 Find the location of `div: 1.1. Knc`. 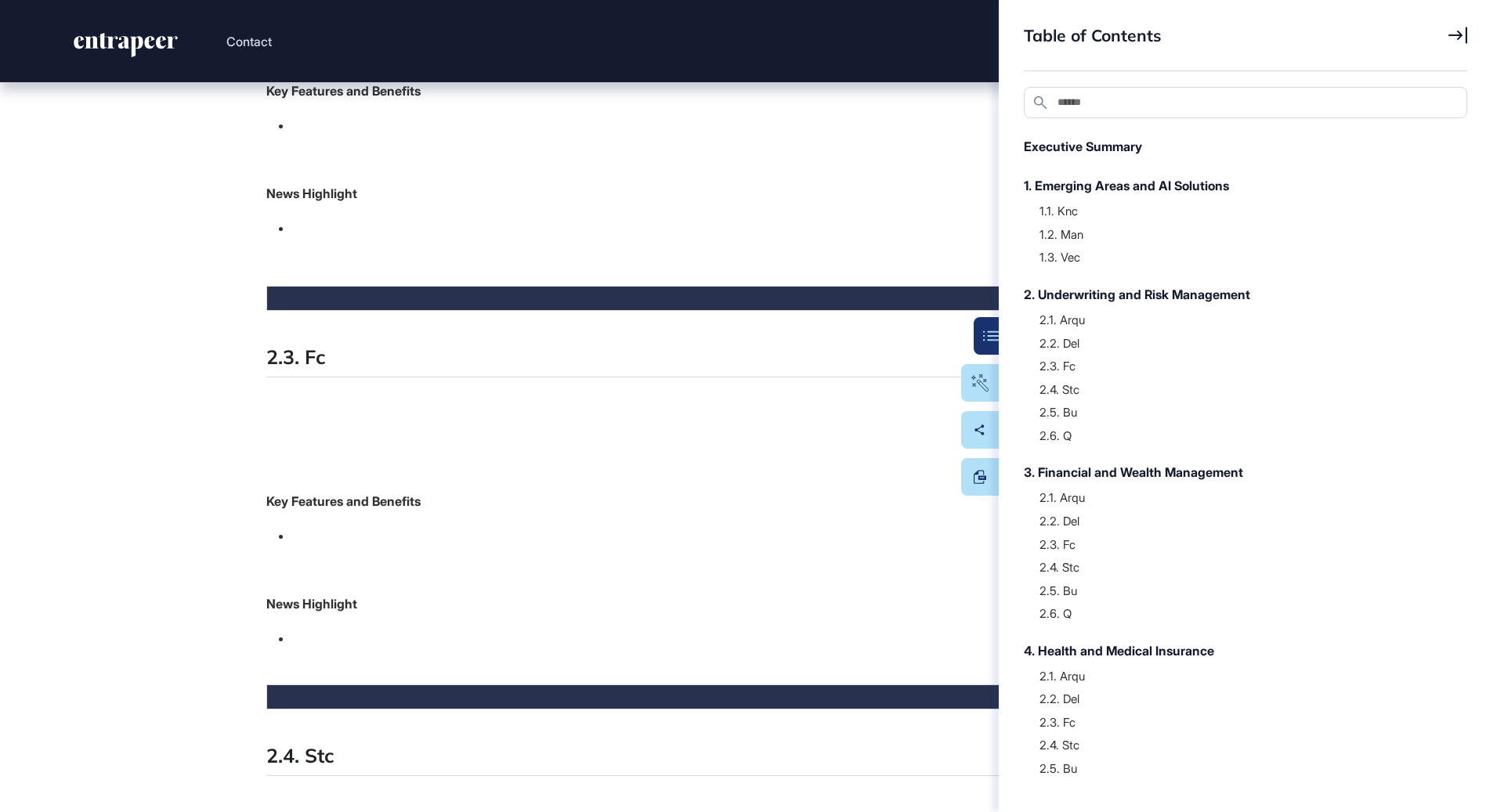

div: 1.1. Knc is located at coordinates (1246, 211).